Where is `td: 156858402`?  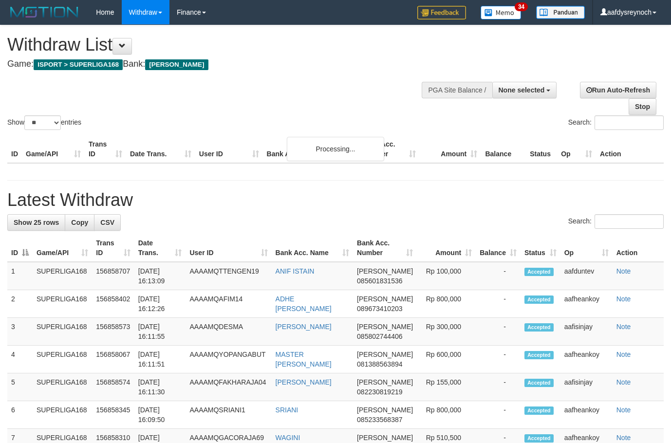 td: 156858402 is located at coordinates (113, 304).